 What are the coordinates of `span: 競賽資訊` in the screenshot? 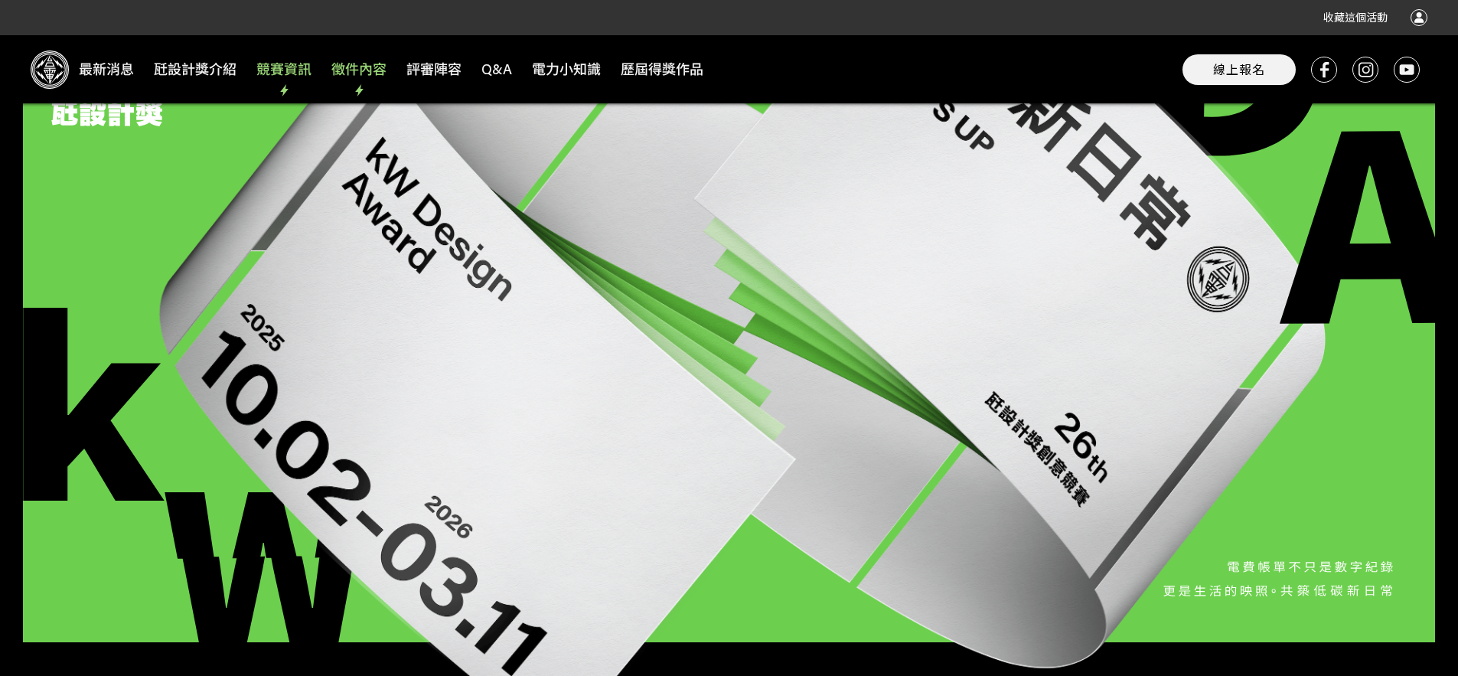 It's located at (284, 69).